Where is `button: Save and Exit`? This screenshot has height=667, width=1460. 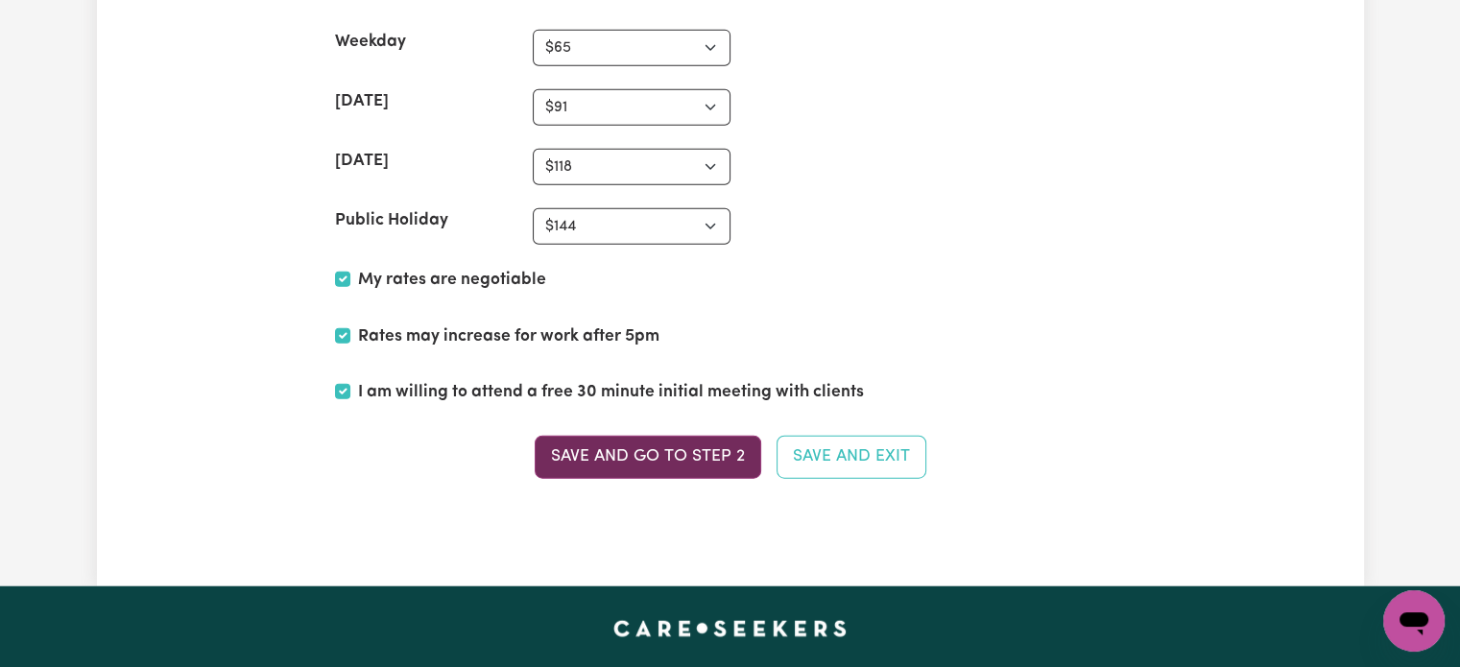 button: Save and Exit is located at coordinates (852, 457).